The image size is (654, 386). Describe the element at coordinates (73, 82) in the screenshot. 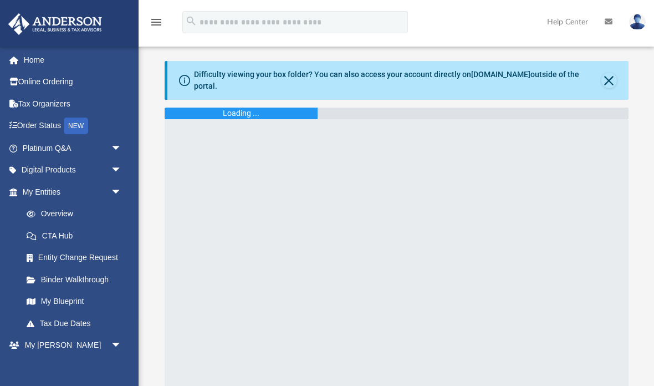

I see `a: Online Ordering` at that location.